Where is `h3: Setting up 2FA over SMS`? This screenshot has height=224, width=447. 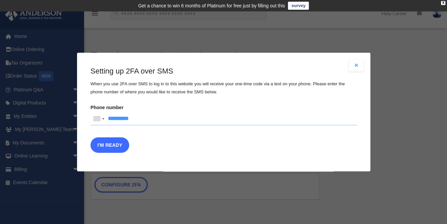
h3: Setting up 2FA over SMS is located at coordinates (224, 71).